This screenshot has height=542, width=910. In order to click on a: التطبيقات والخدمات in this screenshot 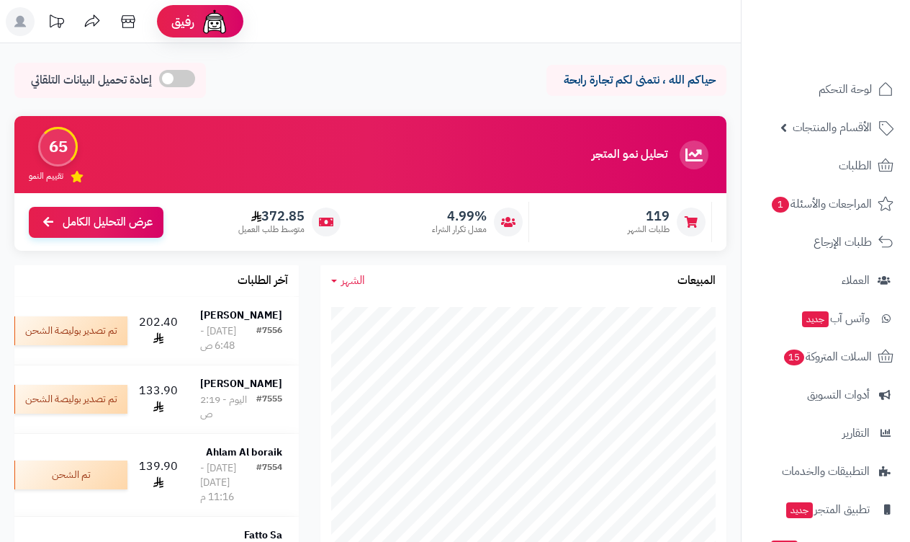, I will do `click(826, 471)`.